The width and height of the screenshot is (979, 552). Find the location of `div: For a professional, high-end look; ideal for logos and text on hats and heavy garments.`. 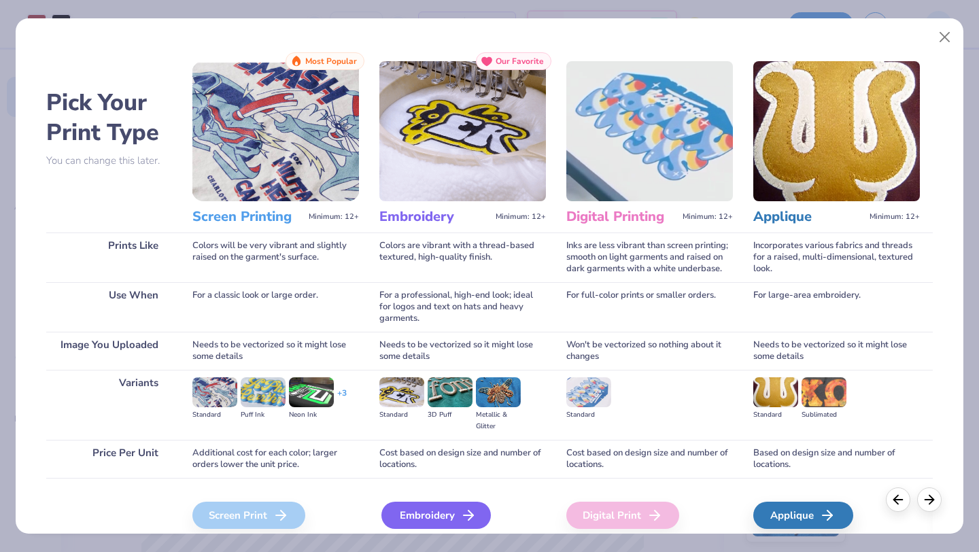

div: For a professional, high-end look; ideal for logos and text on hats and heavy garments. is located at coordinates (463, 307).